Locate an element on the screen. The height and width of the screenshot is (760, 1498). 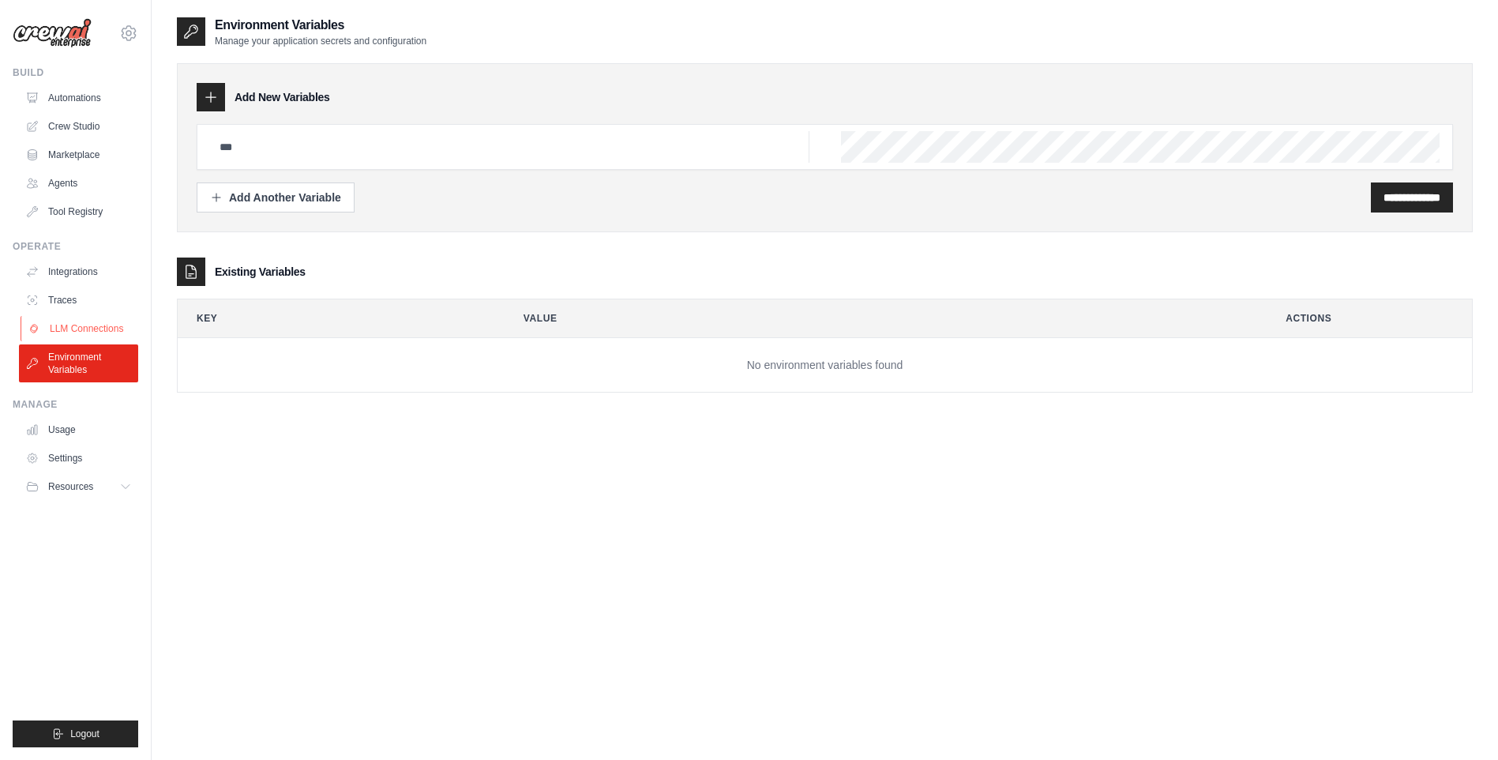
td: No environment variables found is located at coordinates (825, 365).